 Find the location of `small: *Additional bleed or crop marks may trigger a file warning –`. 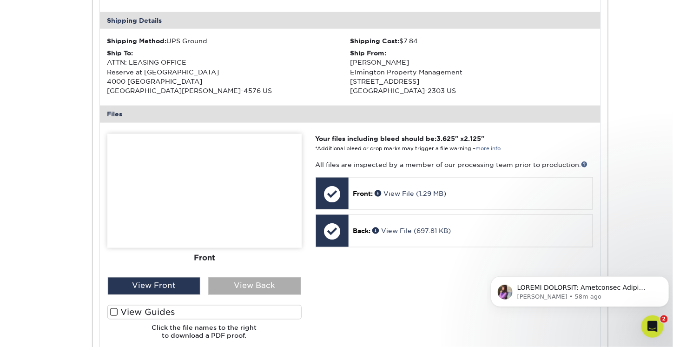

small: *Additional bleed or crop marks may trigger a file warning – is located at coordinates (408, 148).